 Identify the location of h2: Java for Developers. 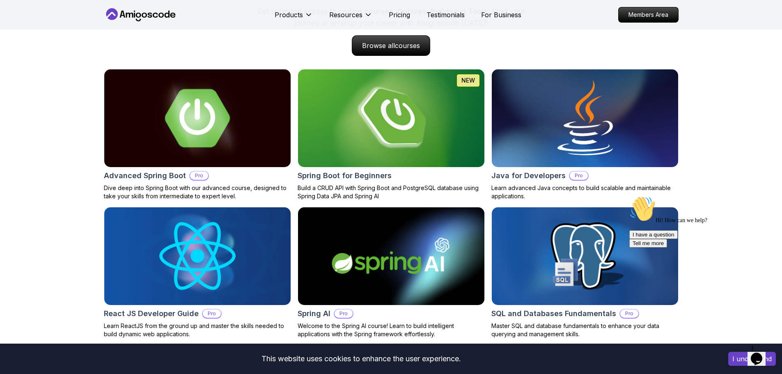
(528, 176).